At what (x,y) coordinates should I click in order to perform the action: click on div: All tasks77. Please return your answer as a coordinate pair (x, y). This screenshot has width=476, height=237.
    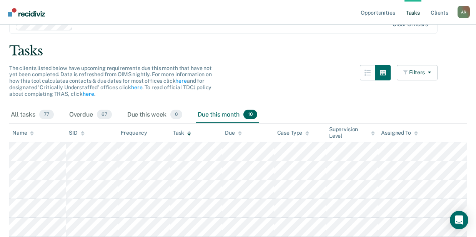
    Looking at the image, I should click on (32, 115).